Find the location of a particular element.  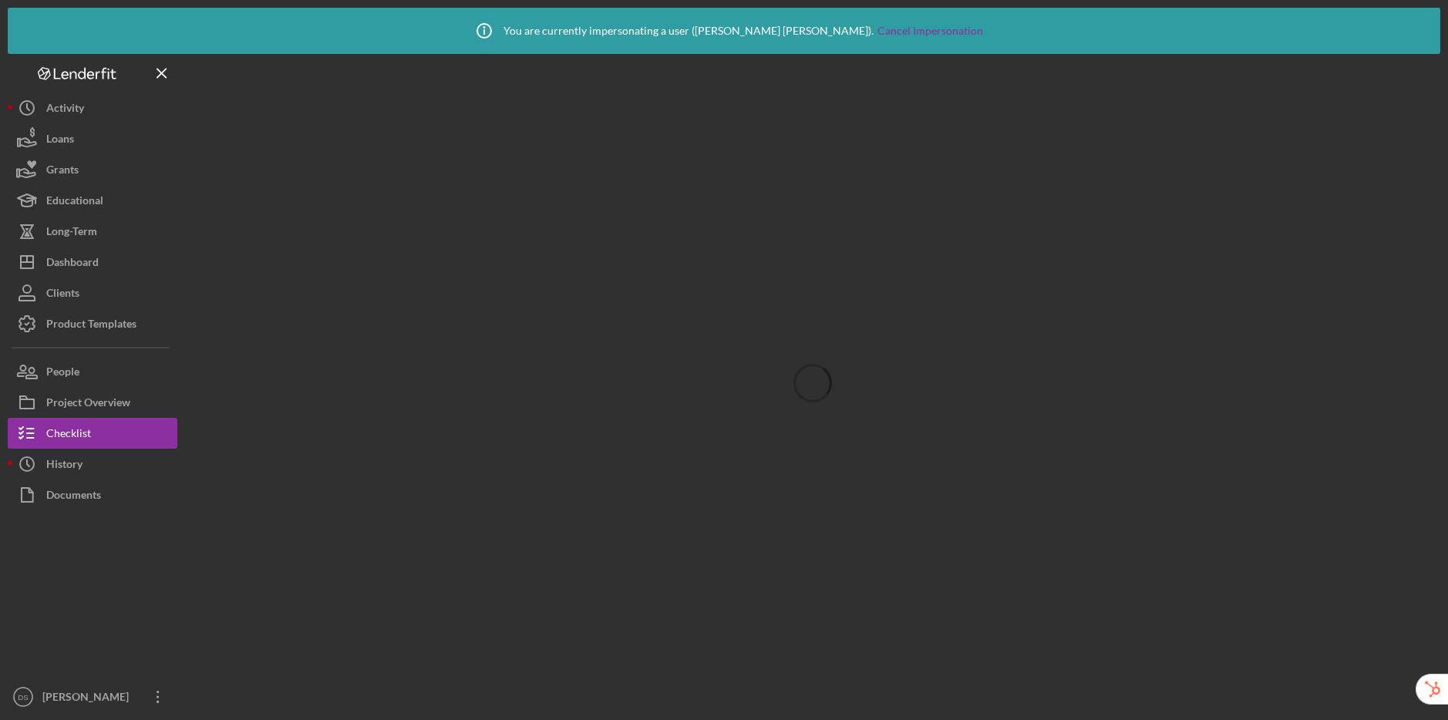

text: DS is located at coordinates (22, 697).